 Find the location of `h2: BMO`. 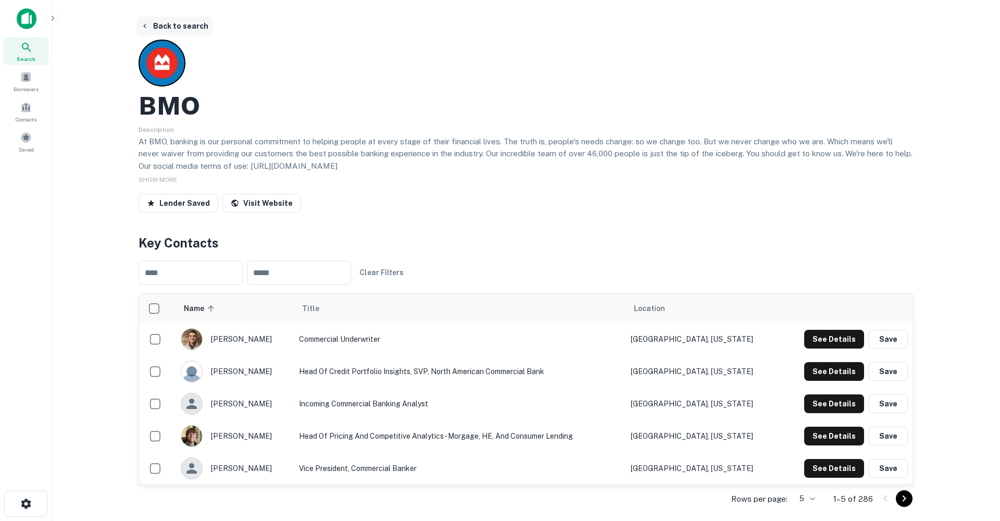

h2: BMO is located at coordinates (169, 106).